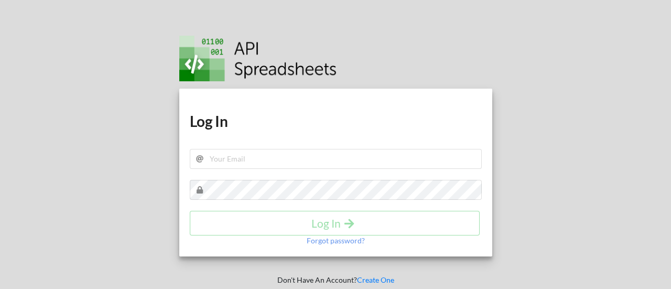  What do you see at coordinates (258, 58) in the screenshot?
I see `img: Logo.png` at bounding box center [258, 58].